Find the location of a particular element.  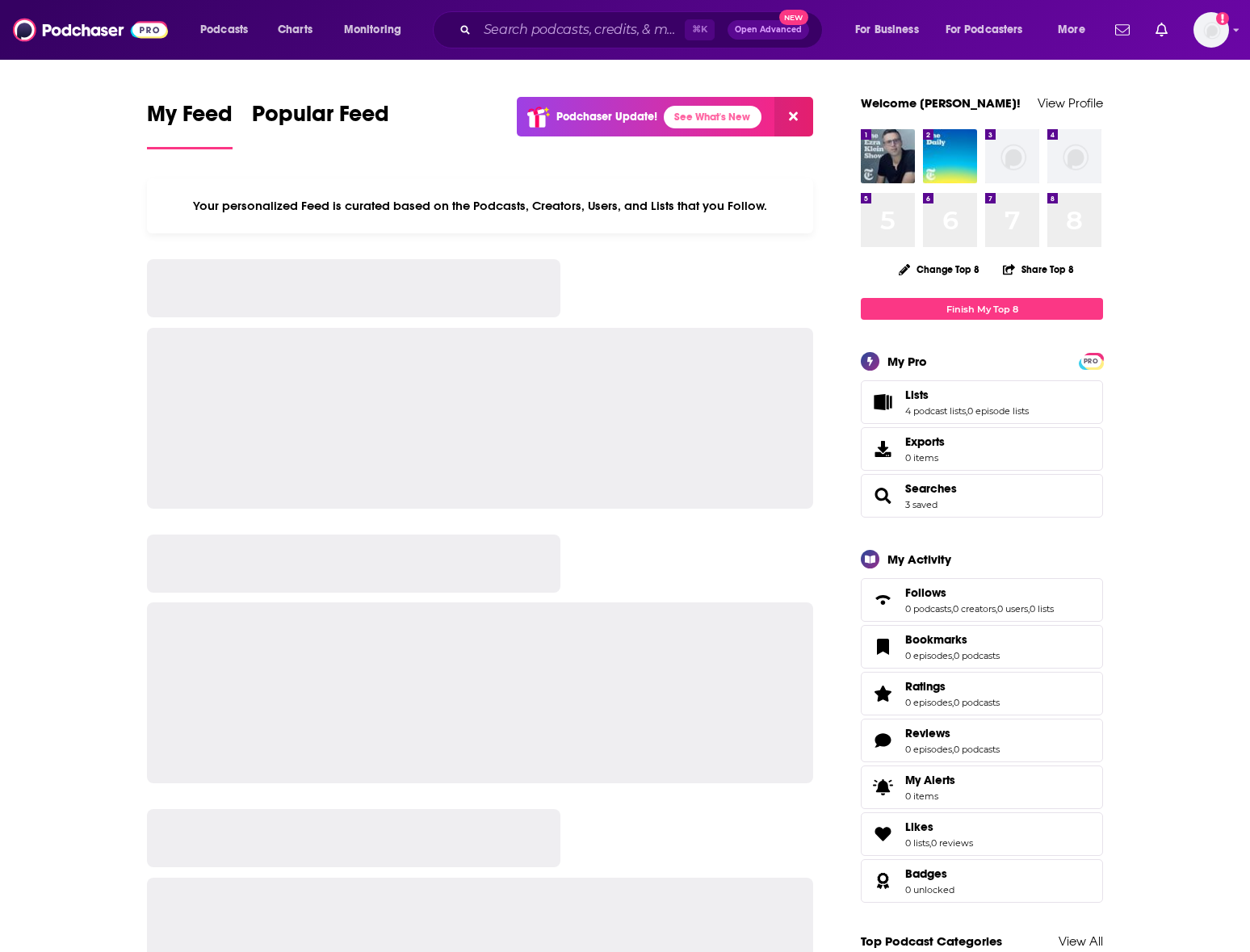

a: See What's New is located at coordinates (712, 118).